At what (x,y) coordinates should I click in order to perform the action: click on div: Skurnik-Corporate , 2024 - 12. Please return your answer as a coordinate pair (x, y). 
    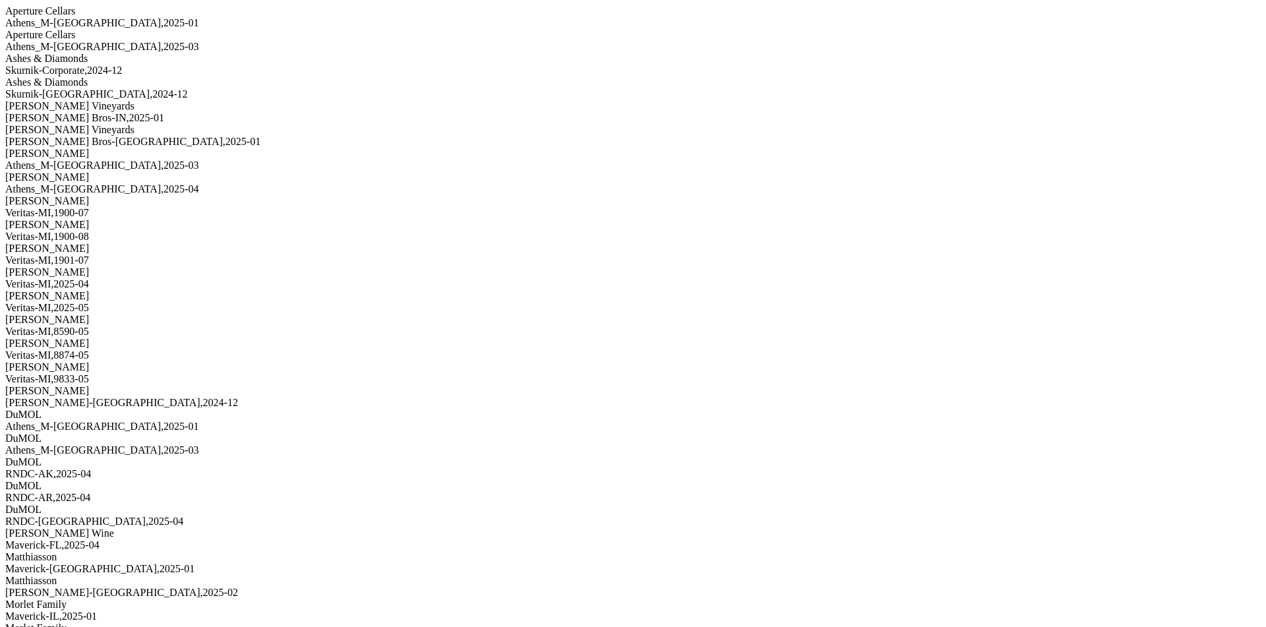
    Looking at the image, I should click on (633, 71).